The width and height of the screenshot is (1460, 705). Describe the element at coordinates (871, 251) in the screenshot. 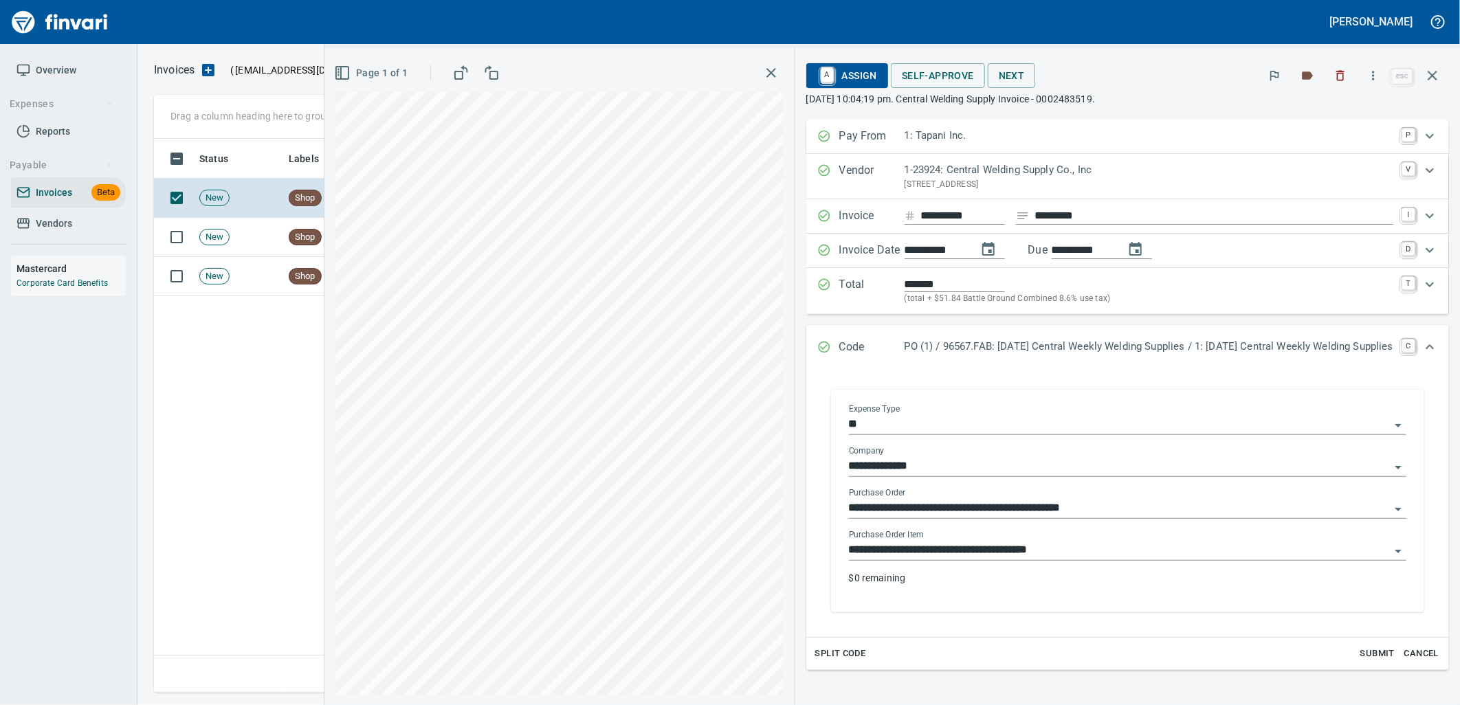

I see `p: Invoice Date` at that location.